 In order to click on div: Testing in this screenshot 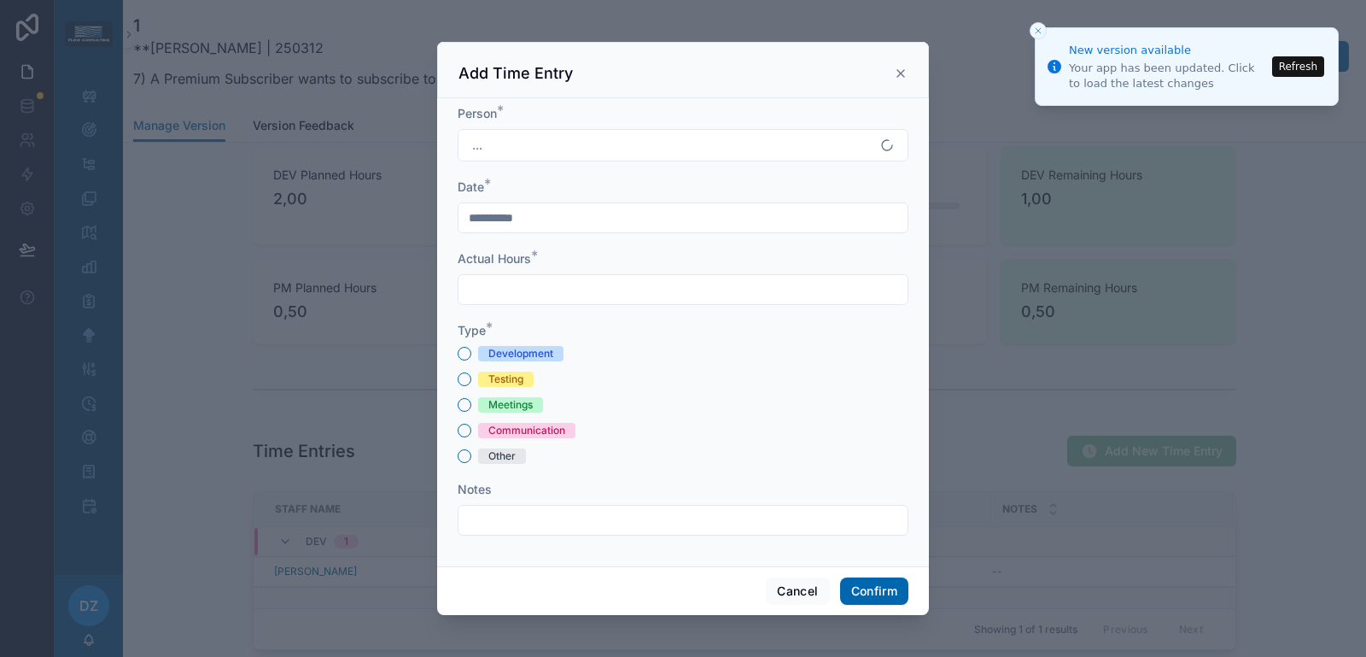, I will do `click(505, 379)`.